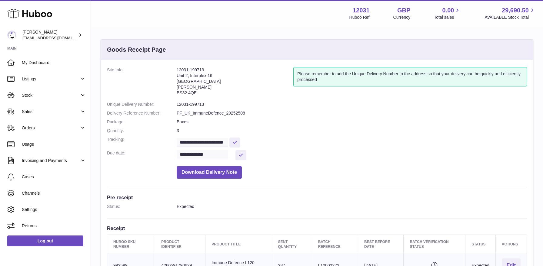 The height and width of the screenshot is (266, 543). What do you see at coordinates (359, 17) in the screenshot?
I see `div: Huboo Ref` at bounding box center [359, 17].